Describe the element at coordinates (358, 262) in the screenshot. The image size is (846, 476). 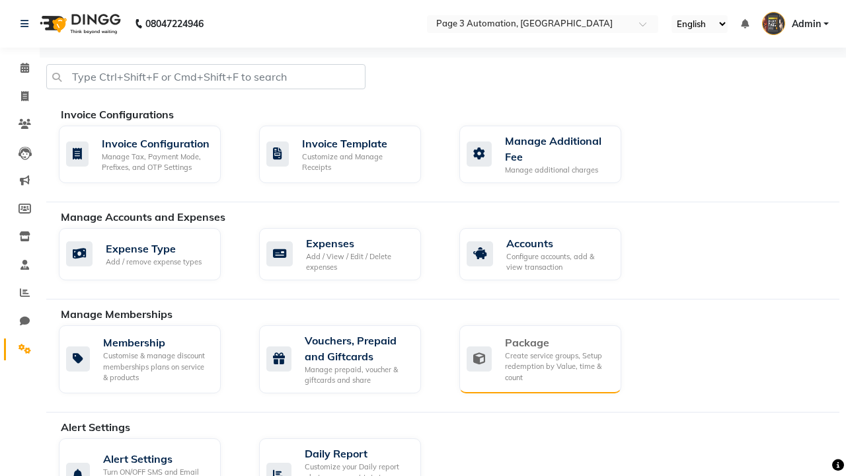
I see `div: Add / View / Edit / Delete expenses` at that location.